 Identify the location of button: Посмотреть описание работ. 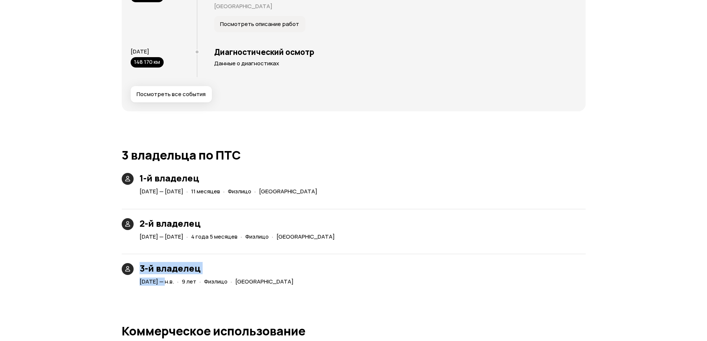
(260, 24).